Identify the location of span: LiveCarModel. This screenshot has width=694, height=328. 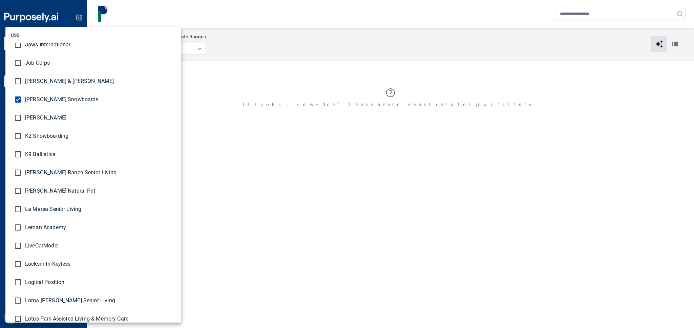
(100, 246).